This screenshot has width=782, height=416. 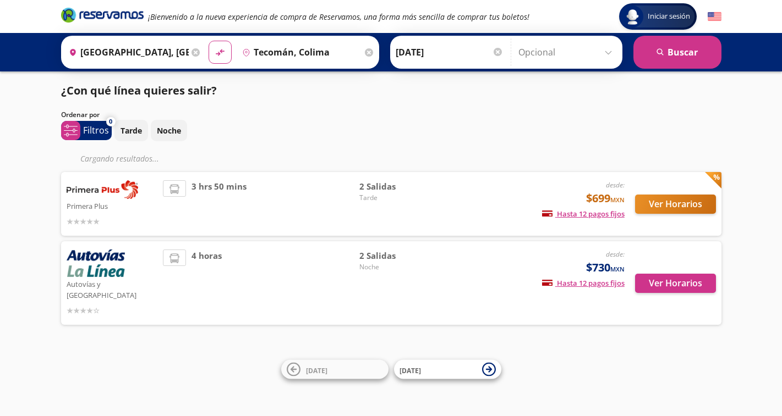 What do you see at coordinates (86, 130) in the screenshot?
I see `button: 0Filtros` at bounding box center [86, 130].